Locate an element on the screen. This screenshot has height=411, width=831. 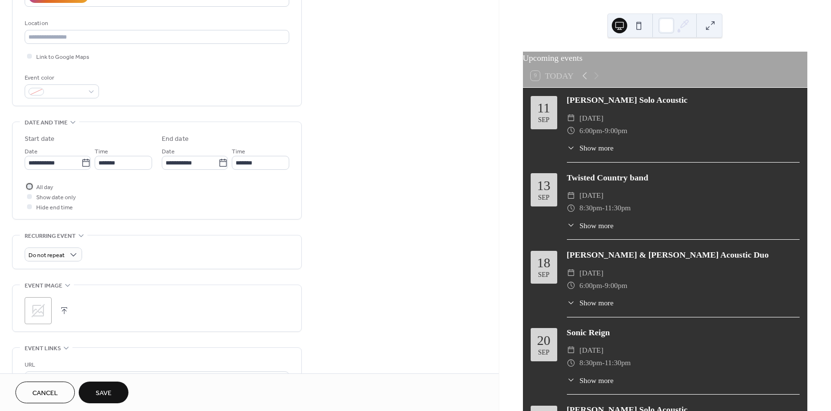
div: Start date is located at coordinates (40, 139).